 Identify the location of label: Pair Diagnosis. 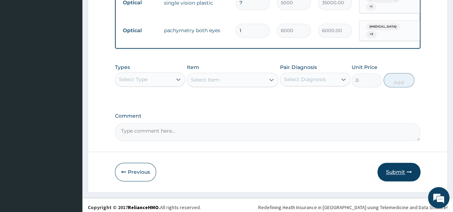
(298, 67).